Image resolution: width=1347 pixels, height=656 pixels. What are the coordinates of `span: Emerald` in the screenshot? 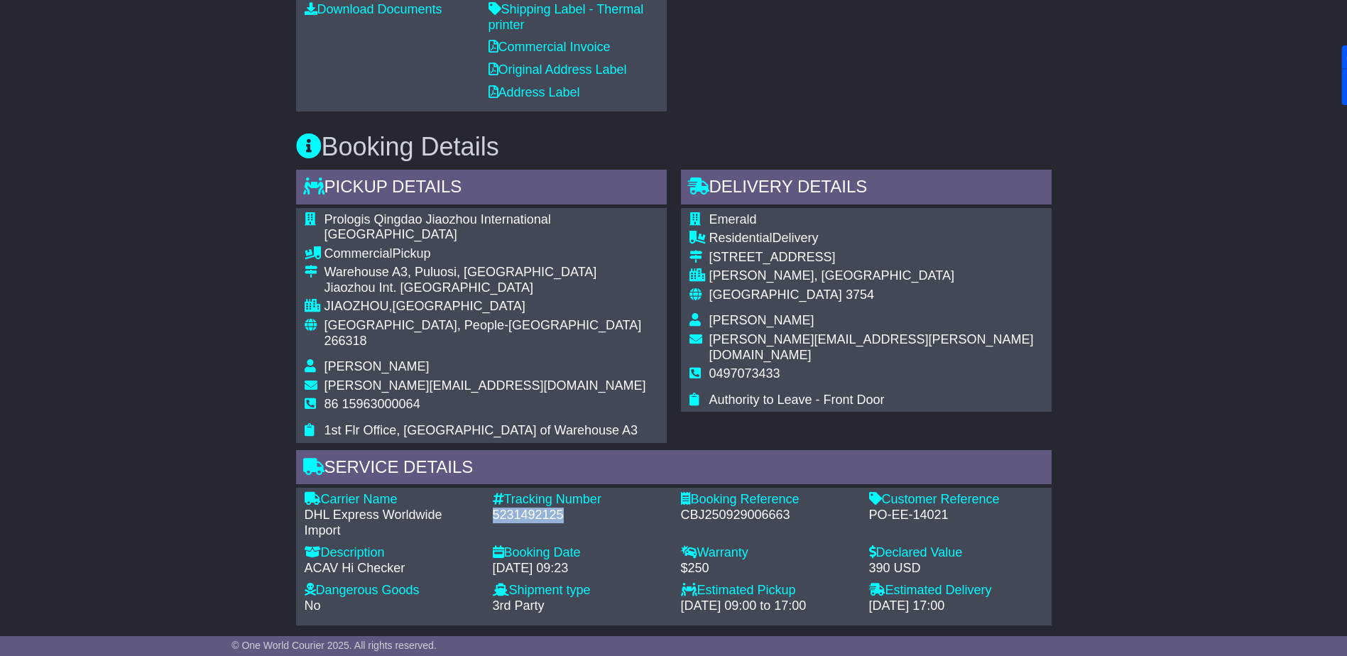 It's located at (733, 219).